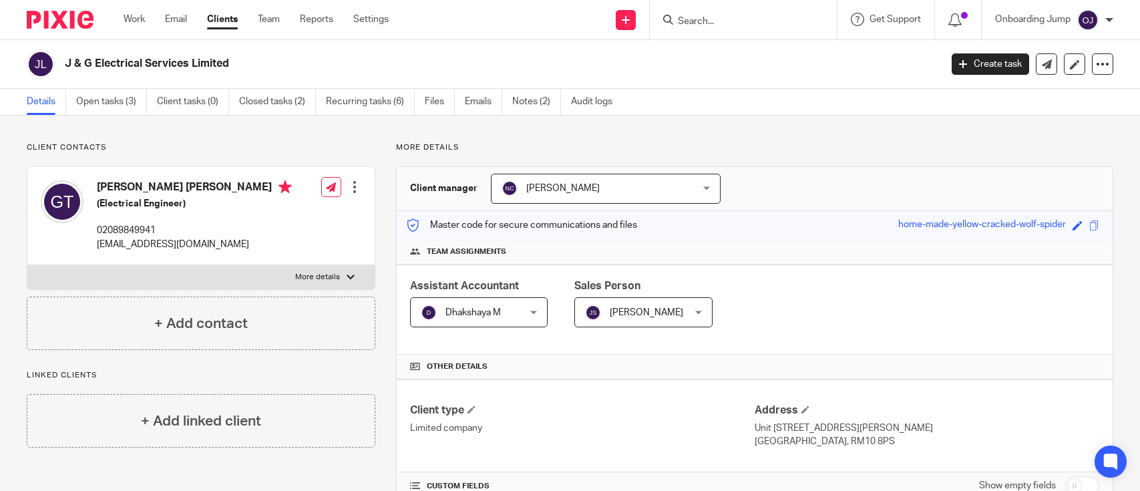 The height and width of the screenshot is (491, 1140). I want to click on p: Onboarding Jump, so click(1033, 19).